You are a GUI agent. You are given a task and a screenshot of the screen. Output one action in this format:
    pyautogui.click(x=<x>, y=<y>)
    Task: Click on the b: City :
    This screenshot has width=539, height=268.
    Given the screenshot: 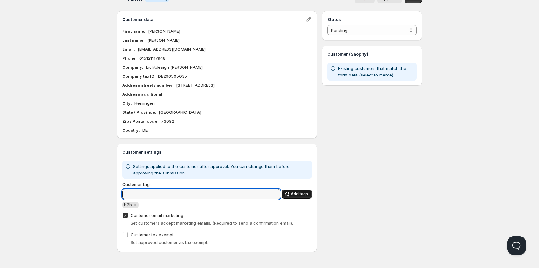 What is the action you would take?
    pyautogui.click(x=127, y=103)
    